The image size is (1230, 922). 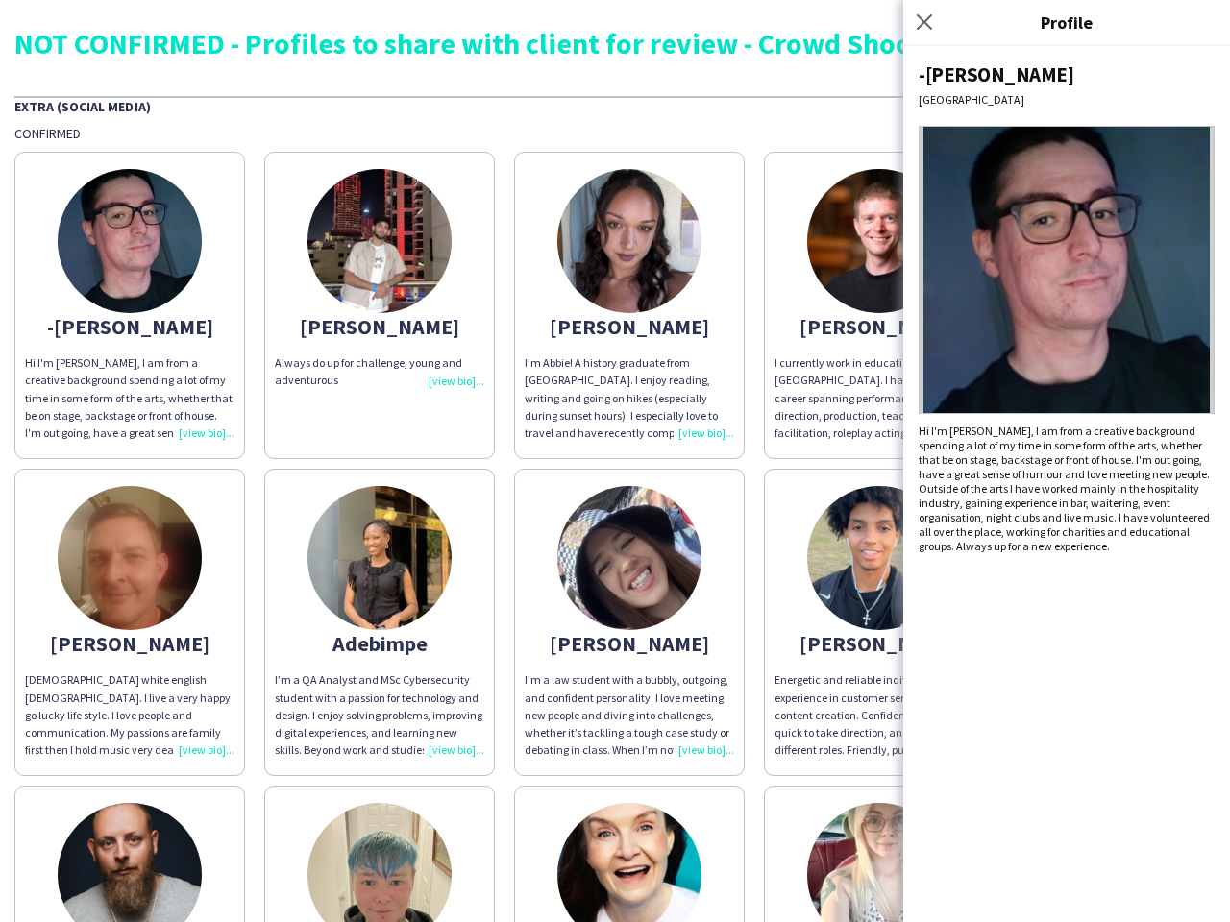 I want to click on div: Energetic and reliable individual with experience in customer service and content creation. Confi..., so click(x=879, y=715).